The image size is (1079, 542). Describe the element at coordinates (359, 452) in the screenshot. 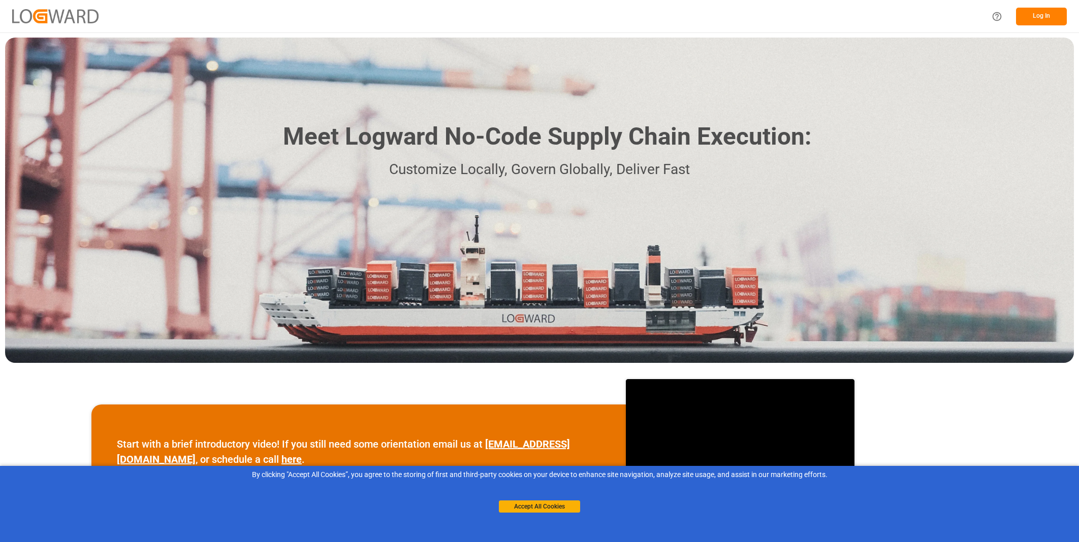

I see `p: Start with a brief introductory video! If you still need some orientation email us at , or schedu...` at that location.